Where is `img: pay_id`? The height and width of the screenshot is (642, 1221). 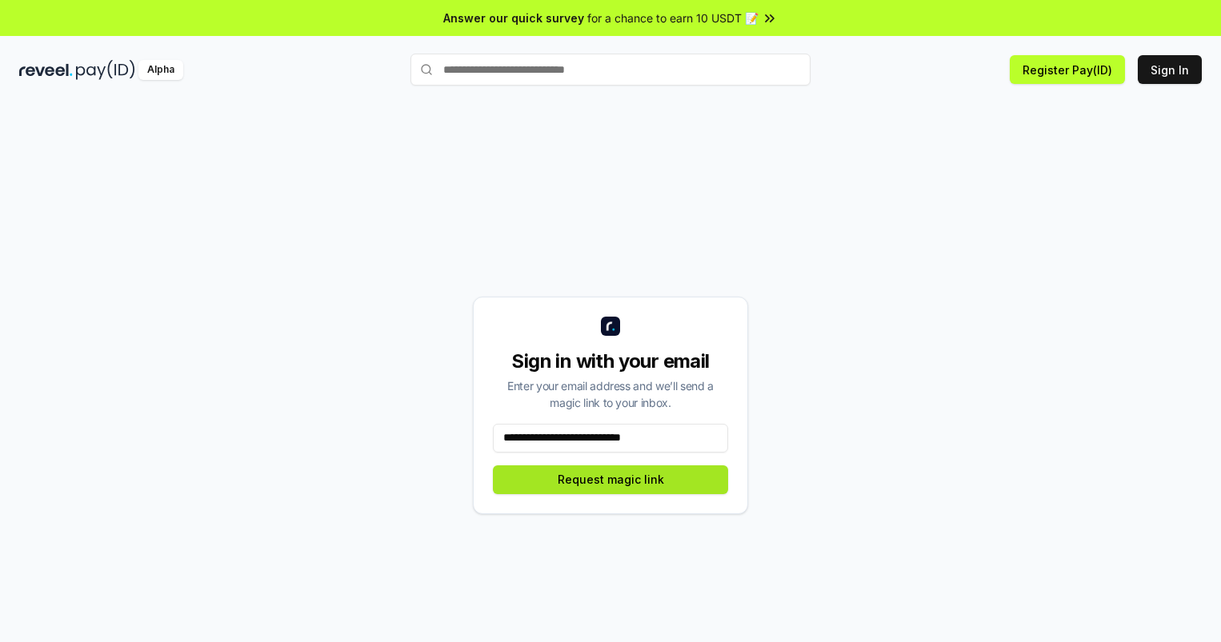
img: pay_id is located at coordinates (106, 70).